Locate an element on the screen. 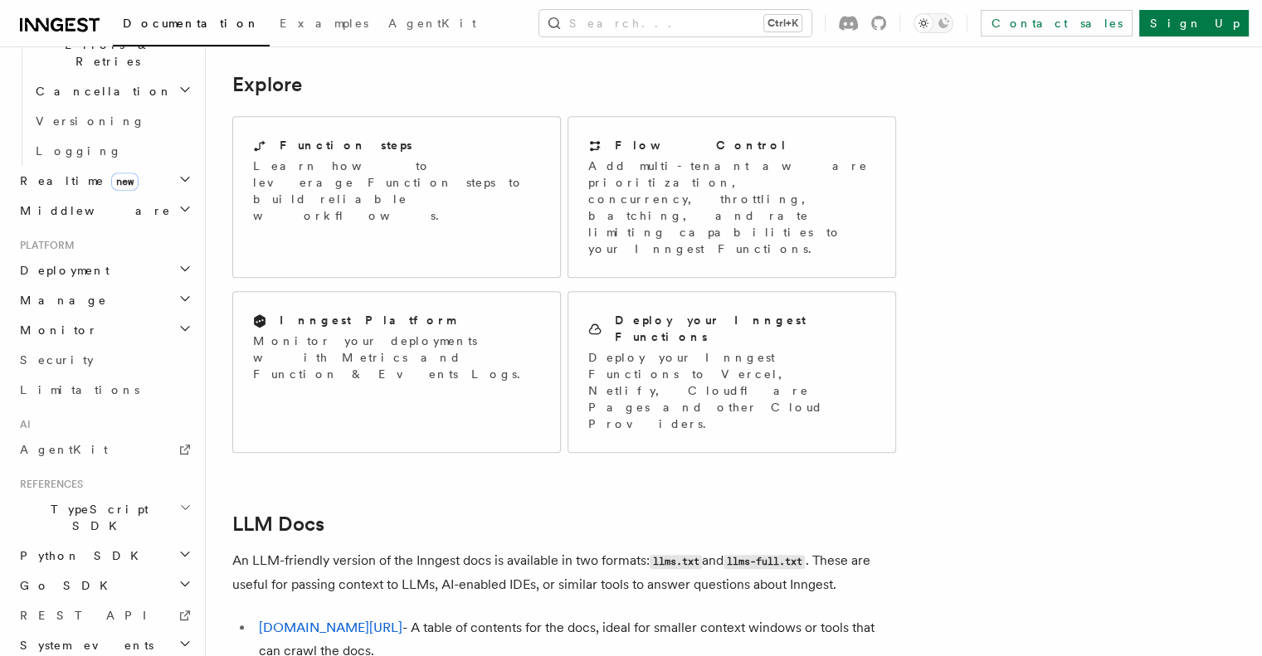  span: Go SDK is located at coordinates (66, 586).